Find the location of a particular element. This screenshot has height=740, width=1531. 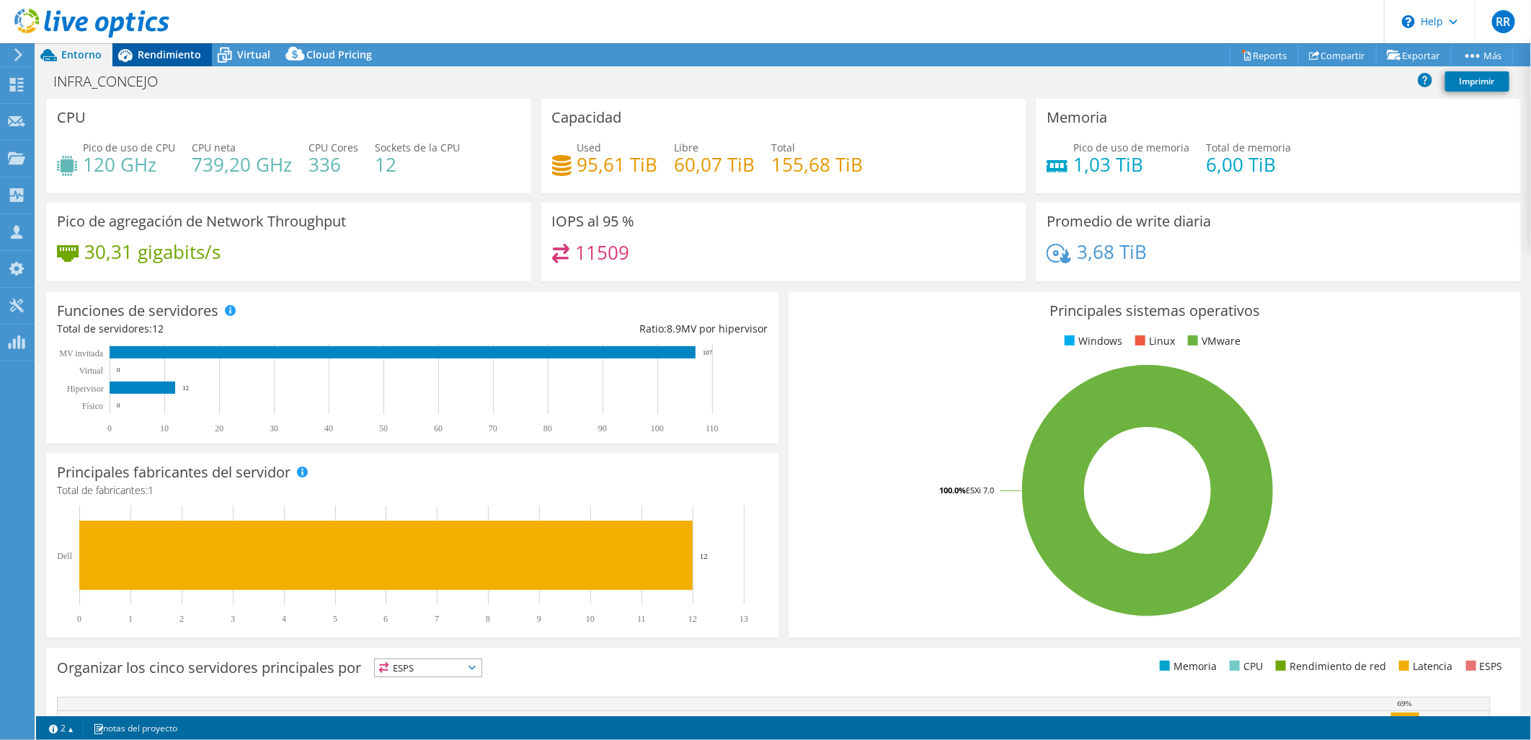

h4: 30,31 gigabits/s is located at coordinates (152, 252).